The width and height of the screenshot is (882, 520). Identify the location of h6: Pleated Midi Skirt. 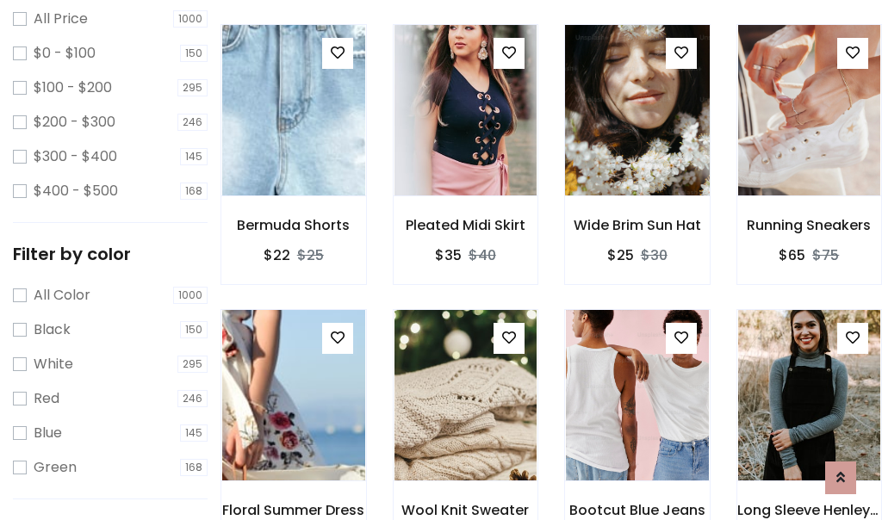
(466, 225).